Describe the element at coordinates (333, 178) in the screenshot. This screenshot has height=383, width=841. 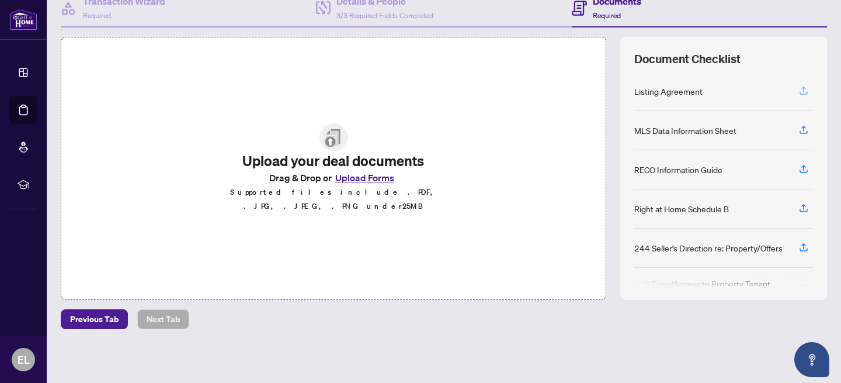
I see `span: Drag & Drop or` at that location.